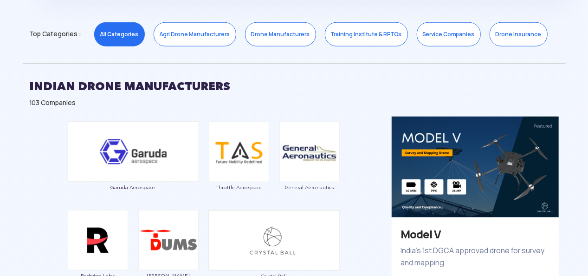 This screenshot has width=588, height=276. What do you see at coordinates (475, 234) in the screenshot?
I see `h3: Model V` at bounding box center [475, 234].